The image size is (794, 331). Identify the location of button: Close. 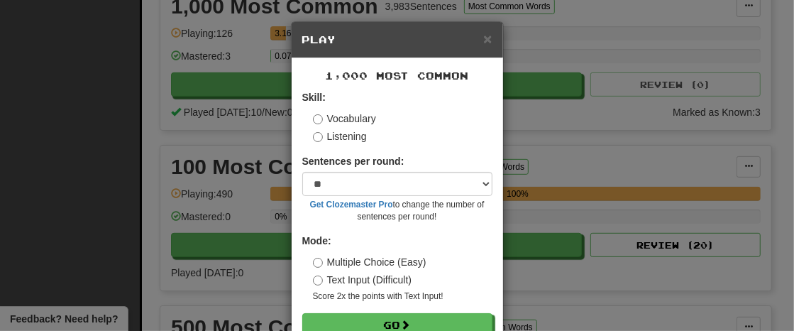
(487, 38).